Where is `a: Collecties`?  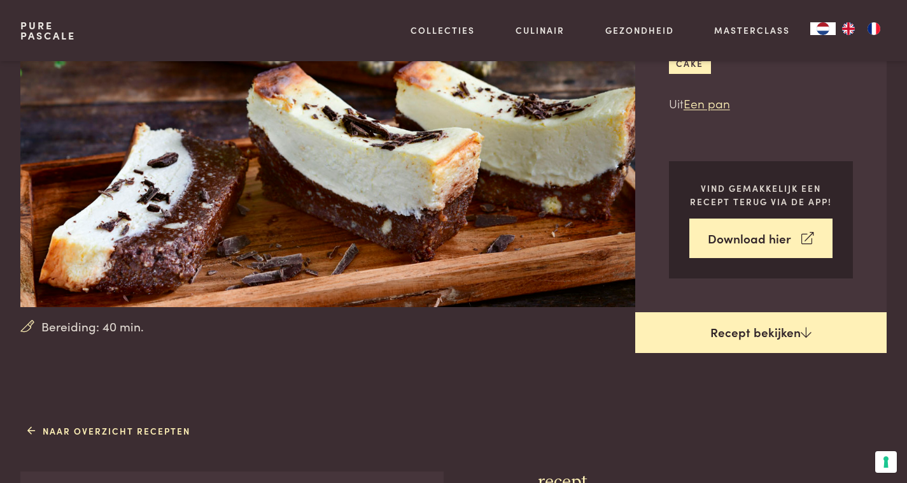 a: Collecties is located at coordinates (442, 30).